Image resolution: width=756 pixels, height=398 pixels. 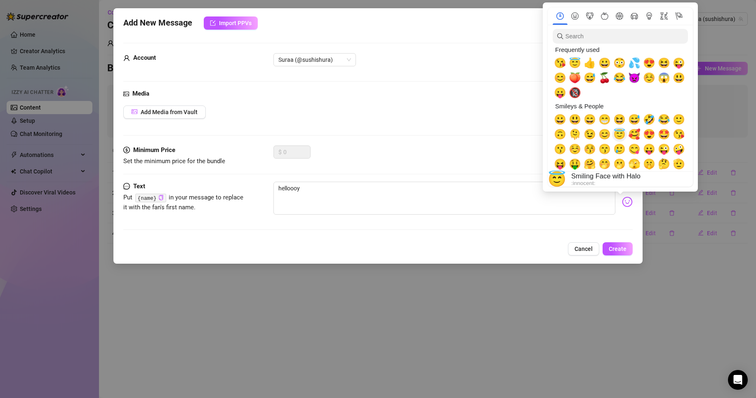 I want to click on textarea: helloooy, so click(x=444, y=198).